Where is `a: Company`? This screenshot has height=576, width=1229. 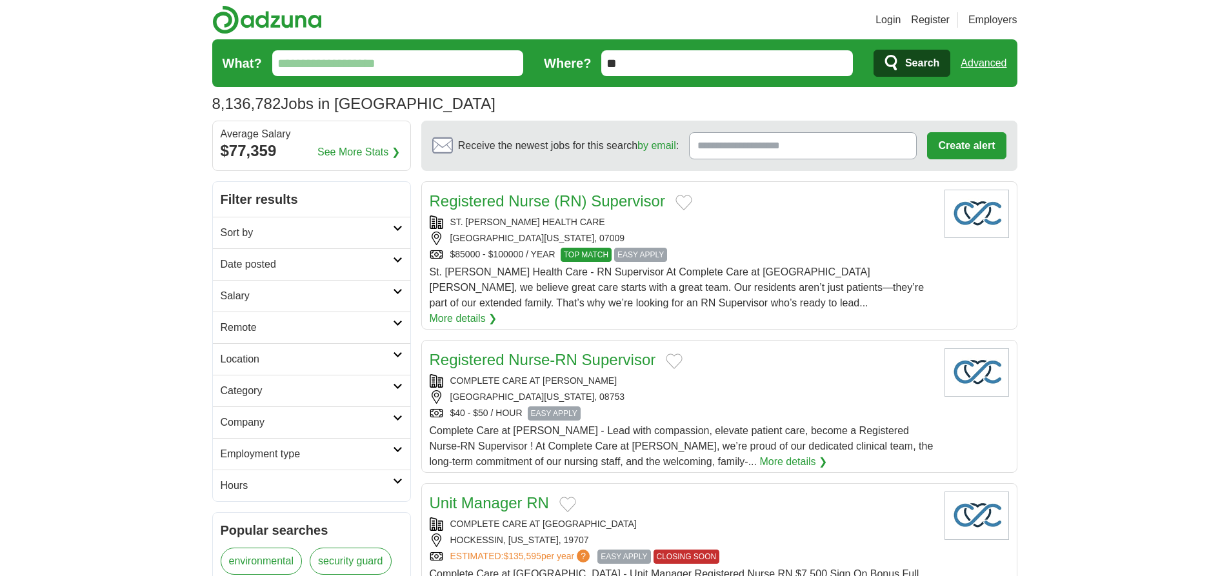
a: Company is located at coordinates (312, 422).